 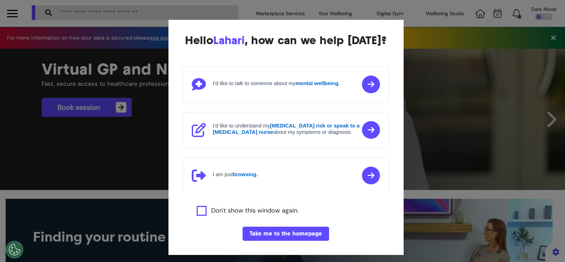 I want to click on input: Agree to privacy policy, so click(x=202, y=211).